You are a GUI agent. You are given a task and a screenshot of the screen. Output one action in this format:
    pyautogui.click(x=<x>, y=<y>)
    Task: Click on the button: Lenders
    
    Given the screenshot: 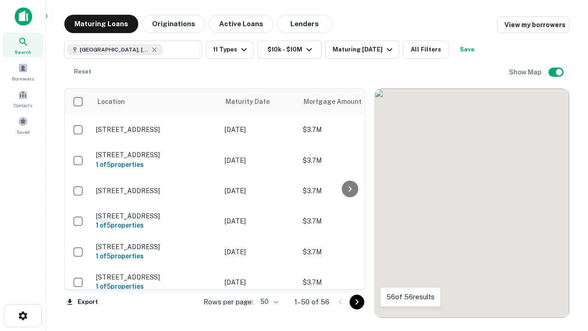 What is the action you would take?
    pyautogui.click(x=304, y=24)
    